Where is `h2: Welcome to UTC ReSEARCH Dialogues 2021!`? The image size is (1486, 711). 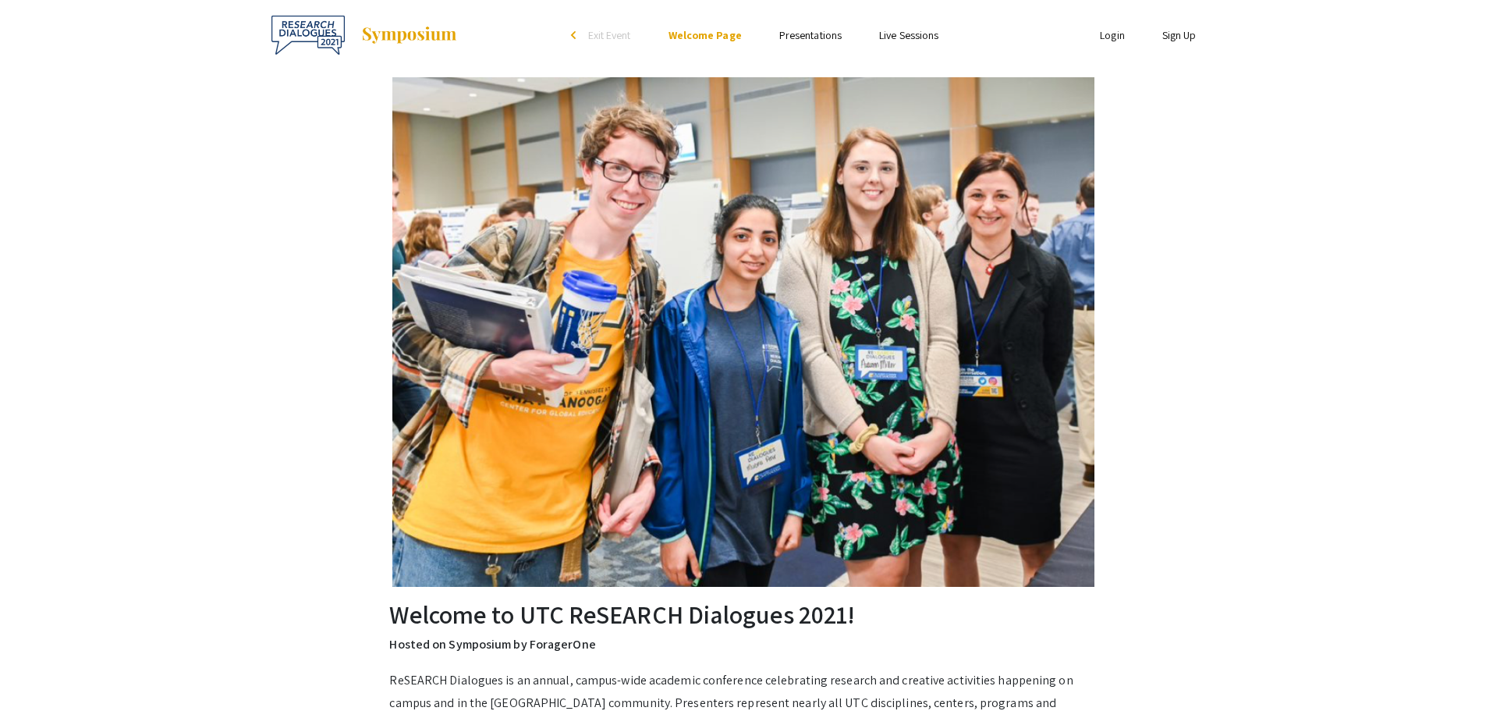 h2: Welcome to UTC ReSEARCH Dialogues 2021! is located at coordinates (743, 614).